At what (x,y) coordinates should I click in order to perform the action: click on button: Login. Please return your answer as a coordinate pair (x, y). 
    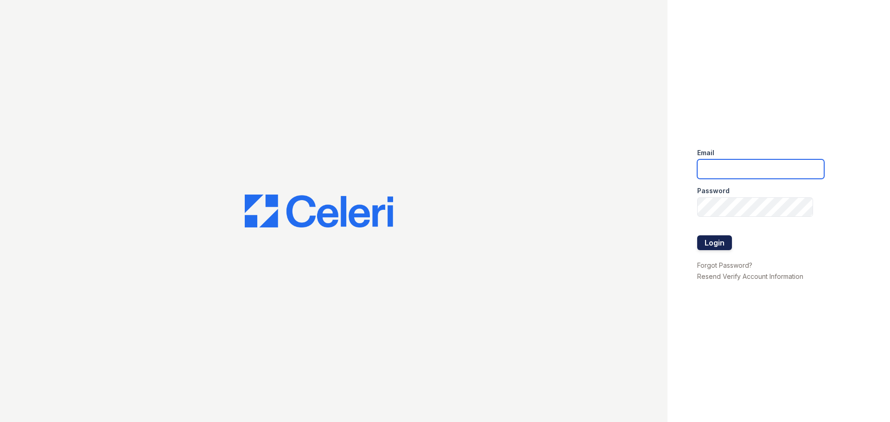
    Looking at the image, I should click on (714, 243).